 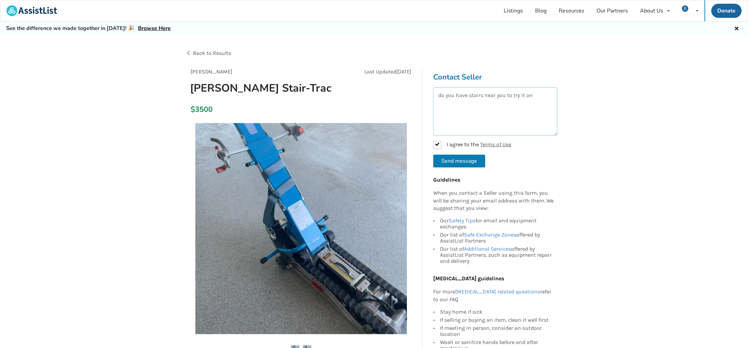 What do you see at coordinates (497, 224) in the screenshot?
I see `div: Our for email and equipment exchanges` at bounding box center [497, 224].